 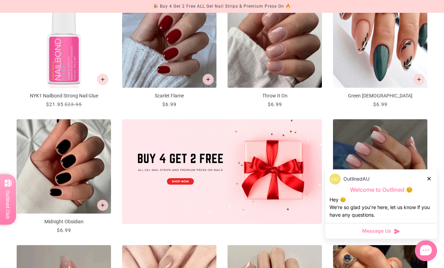 What do you see at coordinates (64, 166) in the screenshot?
I see `img: Midnight Obsidian-Press on Manicure-Outlined` at bounding box center [64, 166].